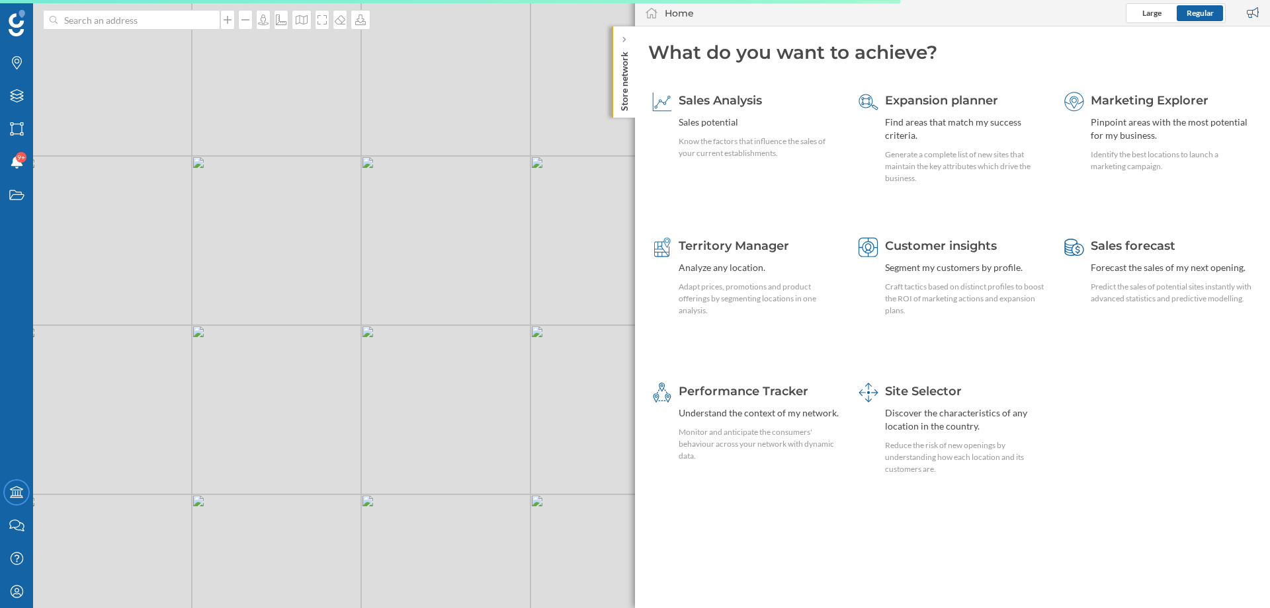 The width and height of the screenshot is (1270, 608). I want to click on span: Sales forecast, so click(1133, 246).